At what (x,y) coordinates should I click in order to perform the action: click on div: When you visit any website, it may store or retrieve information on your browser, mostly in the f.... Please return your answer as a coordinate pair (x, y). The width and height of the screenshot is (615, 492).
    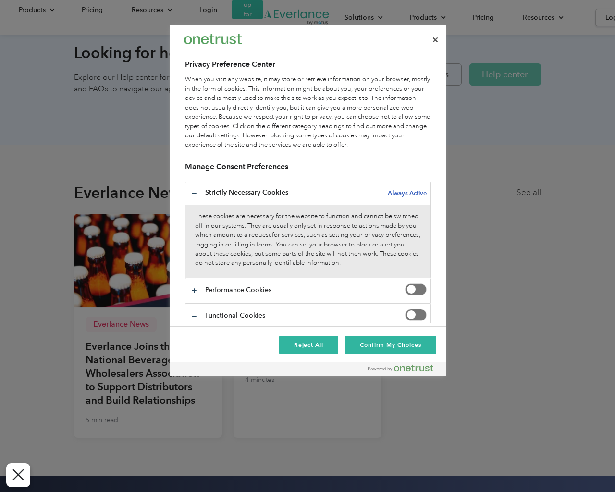
    Looking at the image, I should click on (308, 112).